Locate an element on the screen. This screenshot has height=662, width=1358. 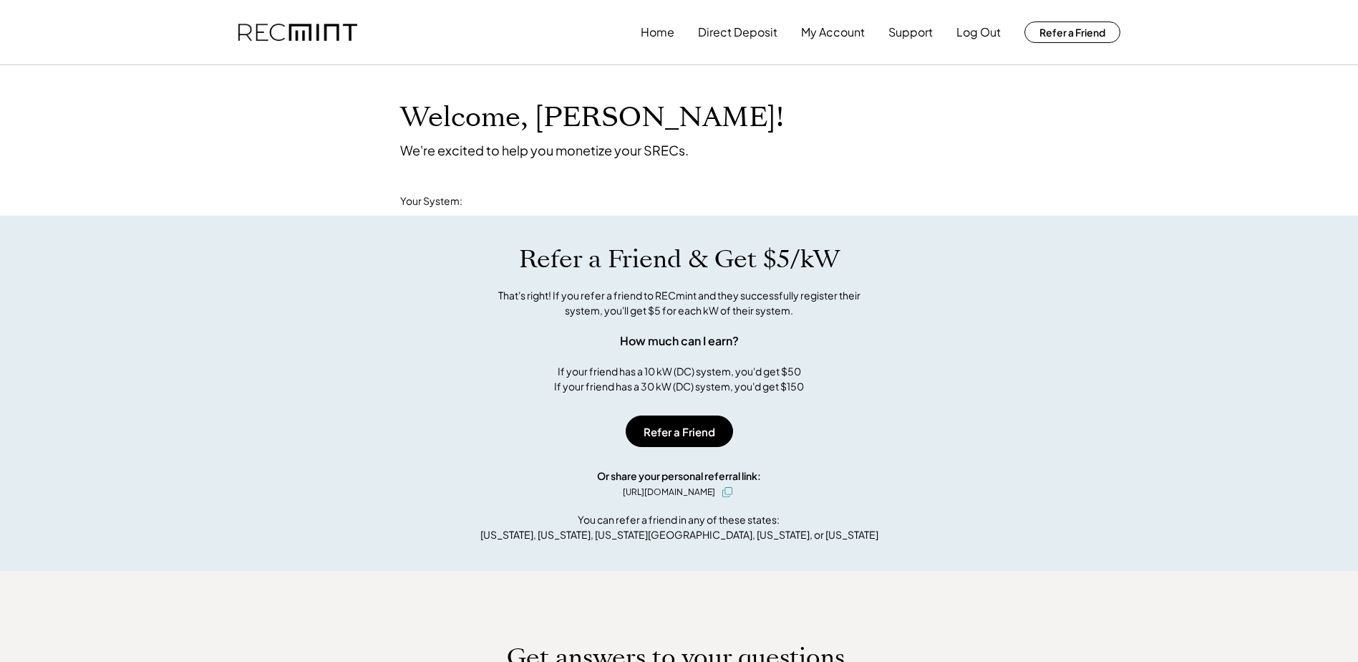
div: We're excited to help you monetize your SRECs. is located at coordinates (544, 150).